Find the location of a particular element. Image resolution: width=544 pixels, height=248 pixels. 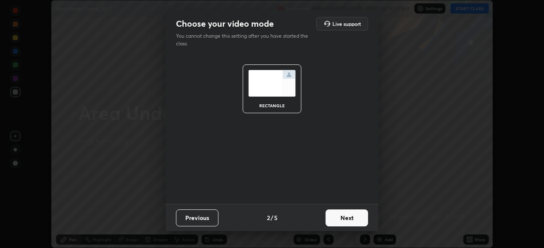

button: Next is located at coordinates (347, 218).